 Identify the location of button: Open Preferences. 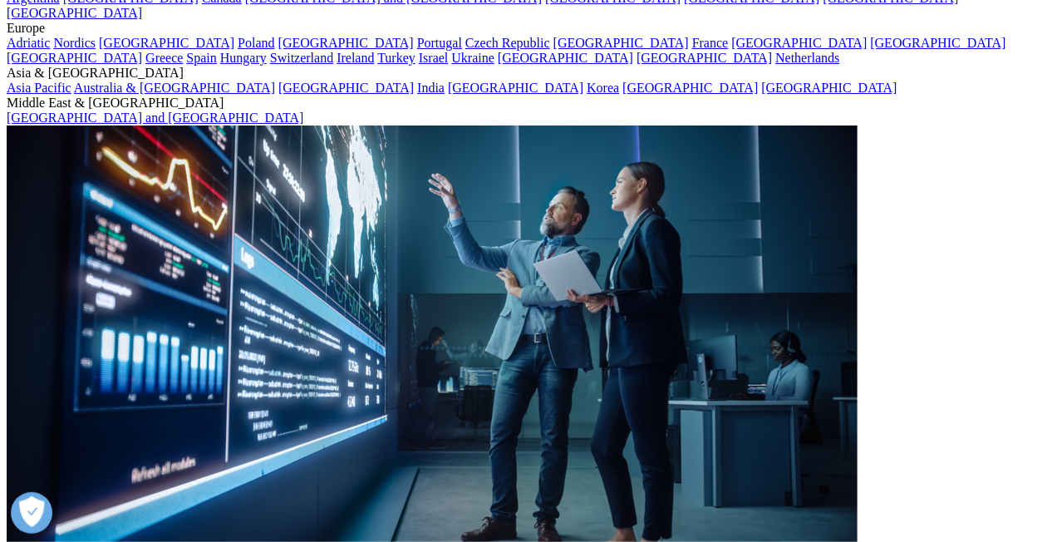
(32, 513).